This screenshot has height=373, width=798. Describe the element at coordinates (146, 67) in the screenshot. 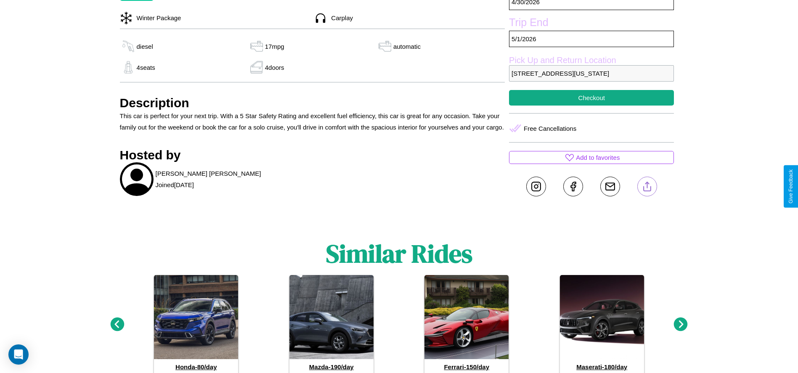

I see `p: 4 seats` at that location.